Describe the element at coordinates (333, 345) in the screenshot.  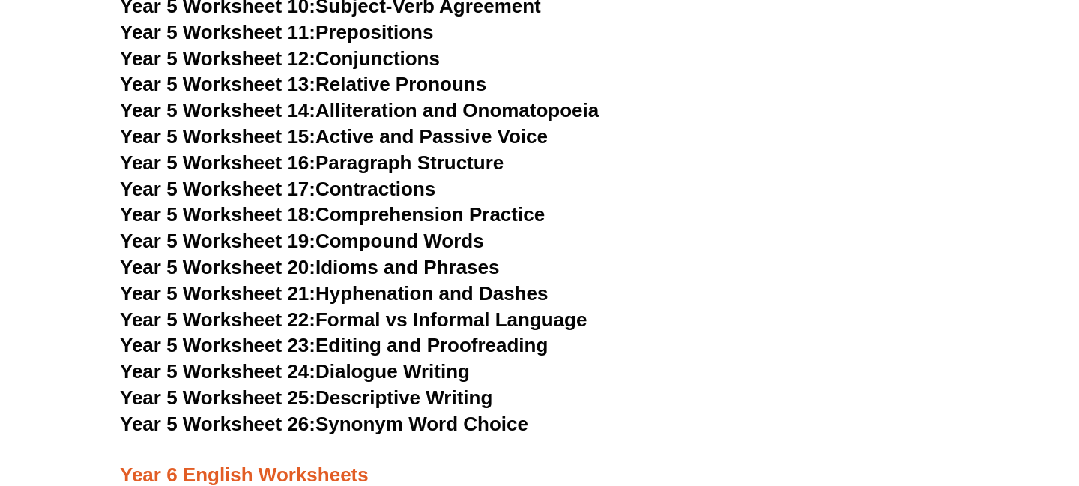
I see `a: Year 5 Worksheet 23:Editing and Proofreading` at that location.